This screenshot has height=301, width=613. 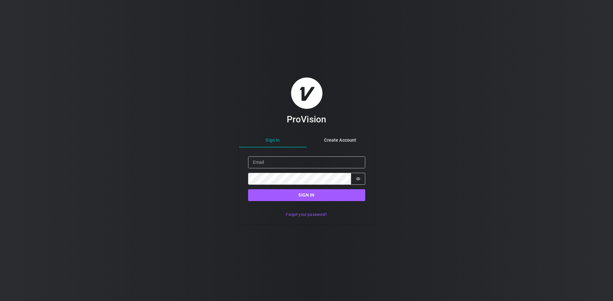 I want to click on button: Sign in, so click(x=306, y=195).